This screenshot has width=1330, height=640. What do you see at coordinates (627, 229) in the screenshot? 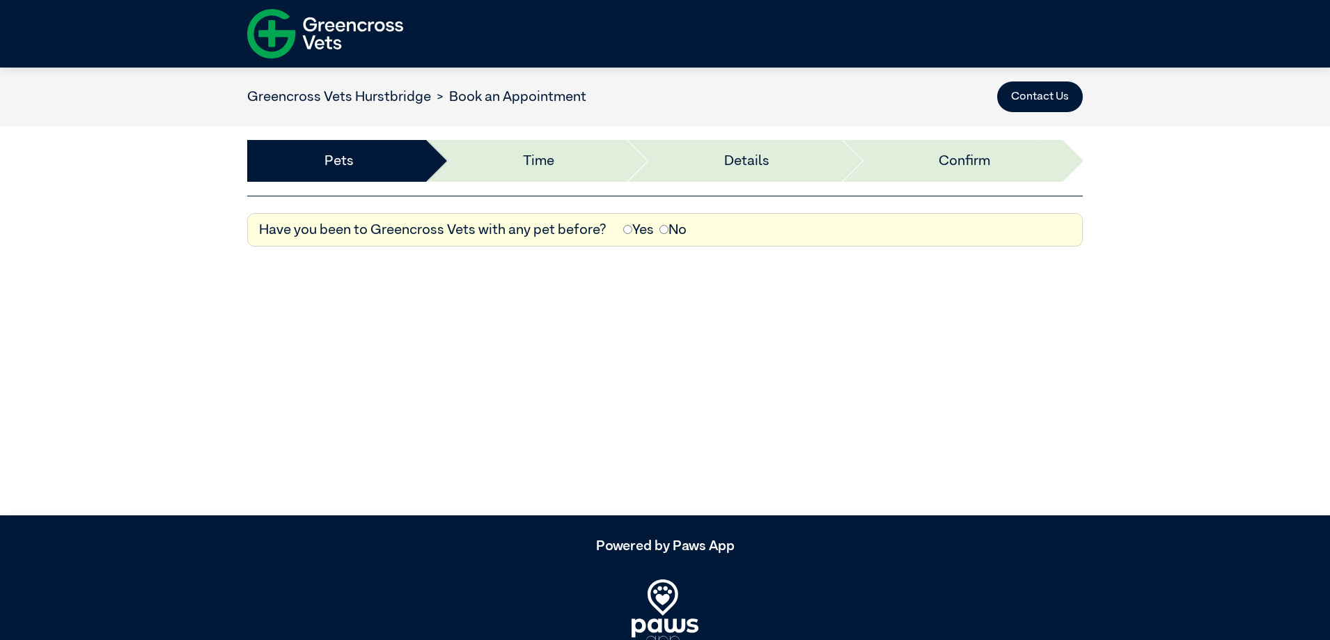
I see `input: Yes` at bounding box center [627, 229].